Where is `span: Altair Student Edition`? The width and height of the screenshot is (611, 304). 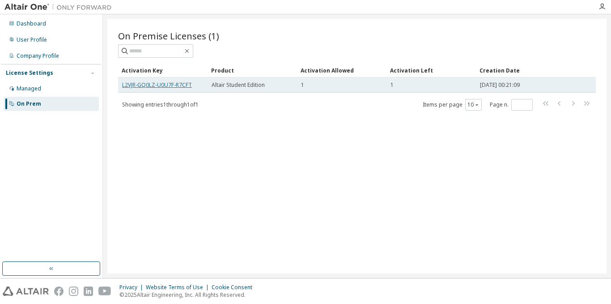
span: Altair Student Edition is located at coordinates (238, 85).